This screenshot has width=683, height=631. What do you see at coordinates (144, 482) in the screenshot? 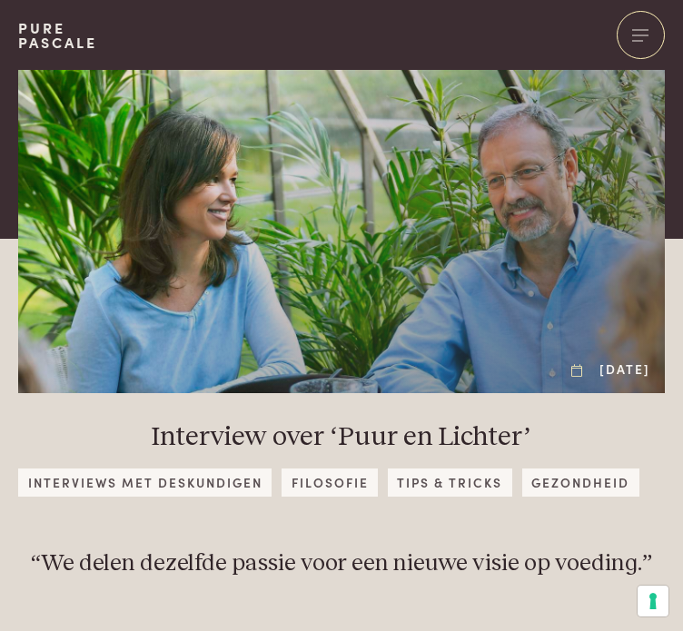
I see `span: Interviews met deskundigen` at bounding box center [144, 482].